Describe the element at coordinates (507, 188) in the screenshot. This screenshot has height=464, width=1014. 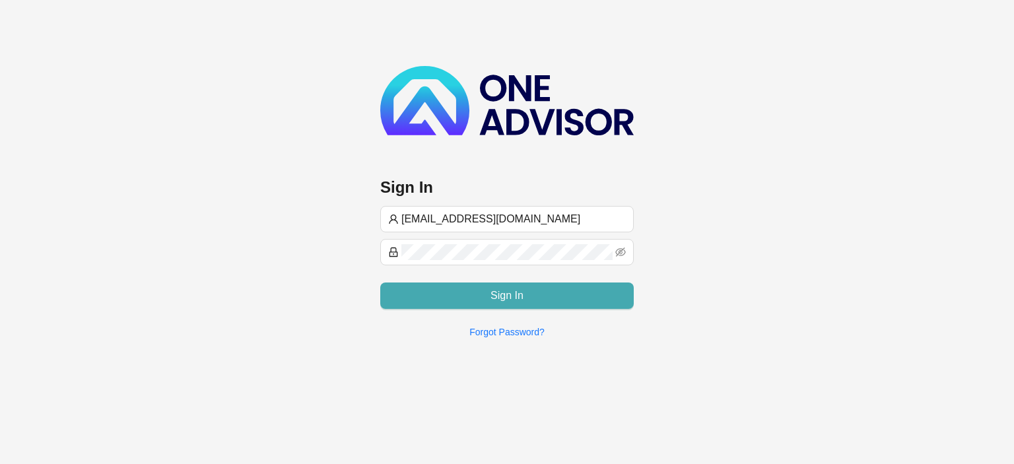
I see `h3: Sign In` at that location.